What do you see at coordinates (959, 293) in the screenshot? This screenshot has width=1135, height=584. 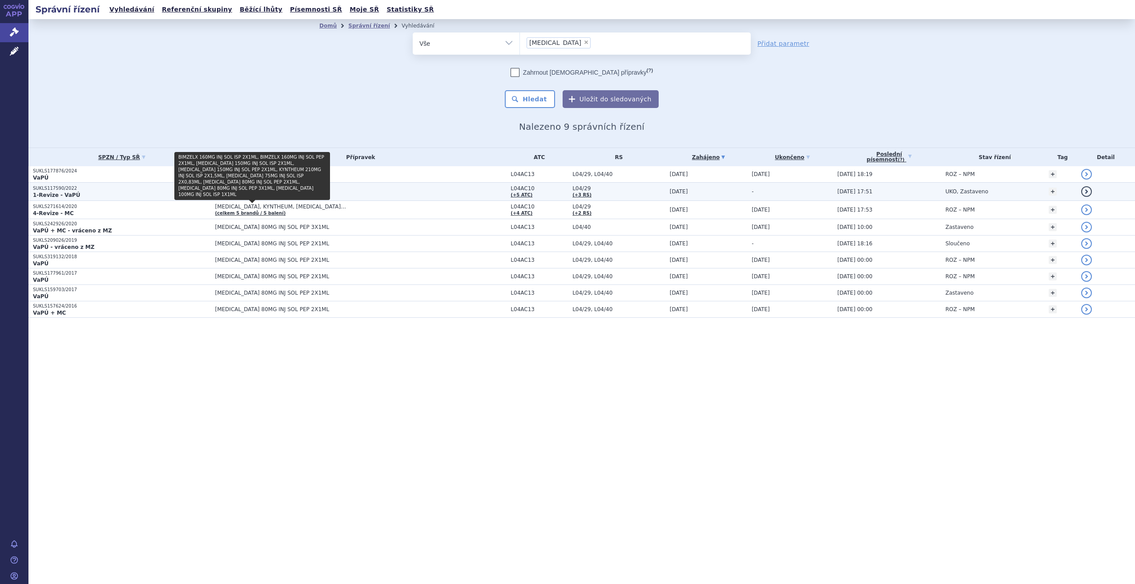 I see `span: Zastaveno` at bounding box center [959, 293].